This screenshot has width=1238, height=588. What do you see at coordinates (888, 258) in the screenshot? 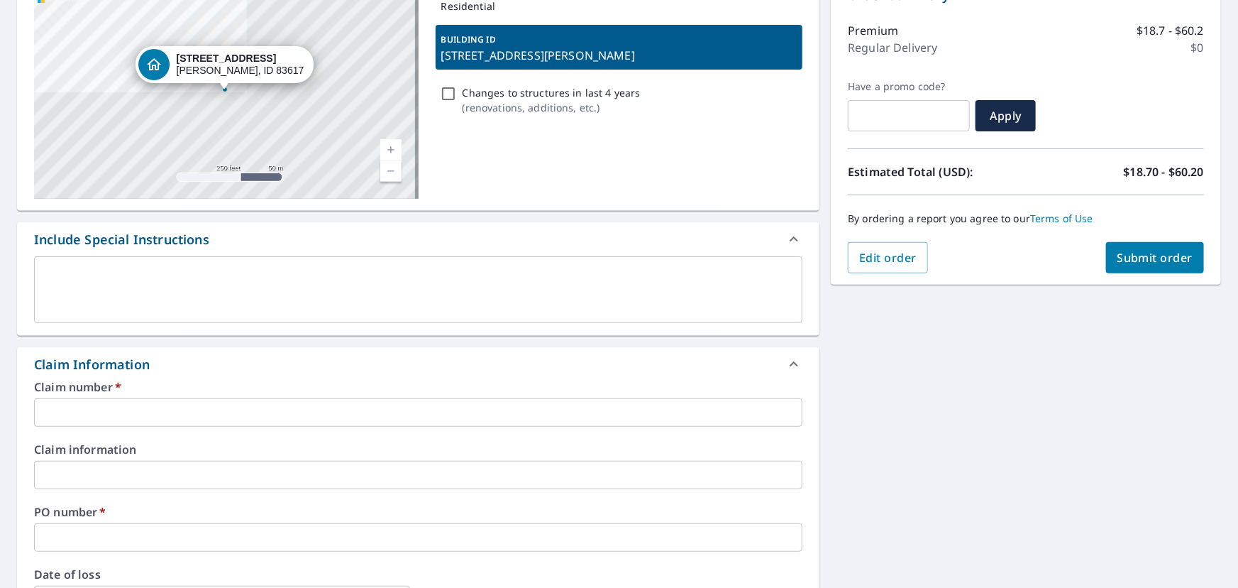
I see `button: Edit order` at bounding box center [888, 258].